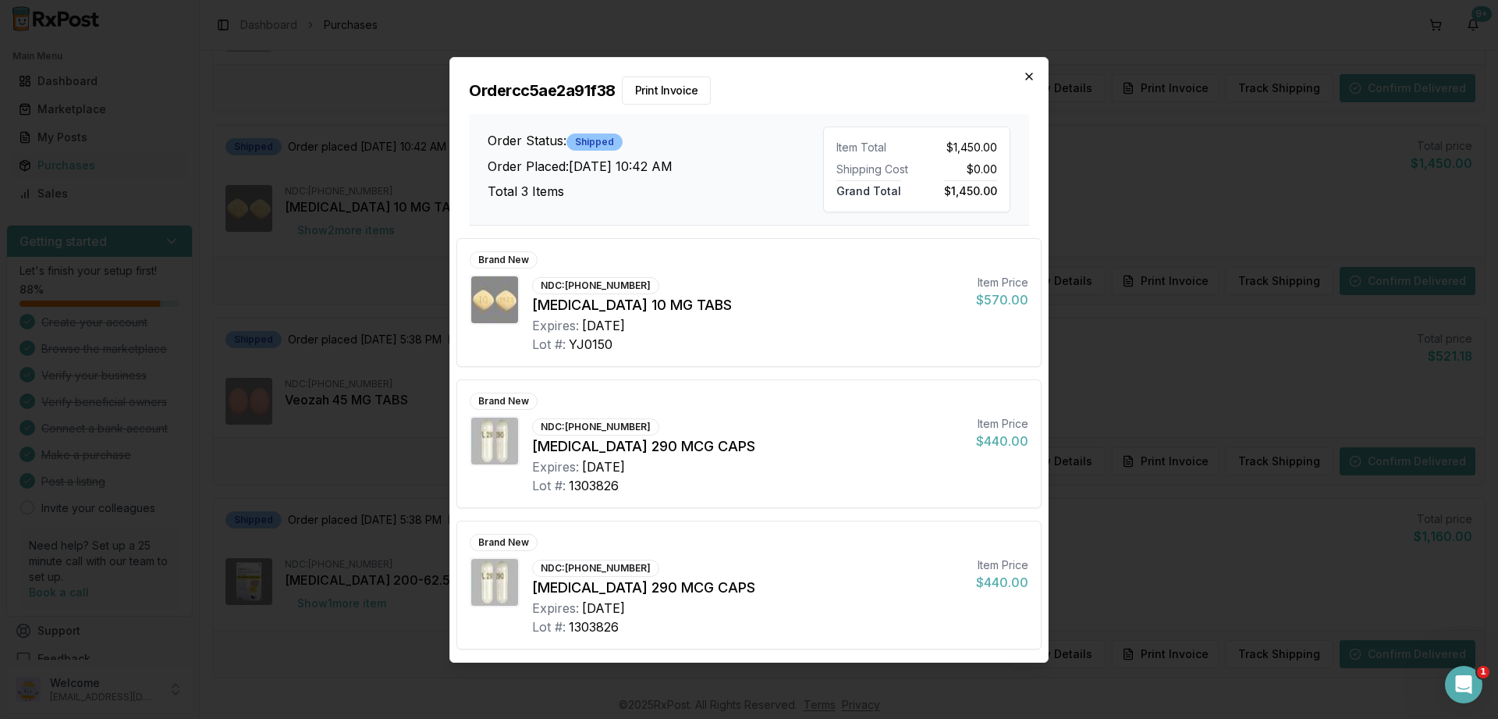 This screenshot has height=719, width=1498. What do you see at coordinates (869, 189) in the screenshot?
I see `span: Grand Total` at bounding box center [869, 189].